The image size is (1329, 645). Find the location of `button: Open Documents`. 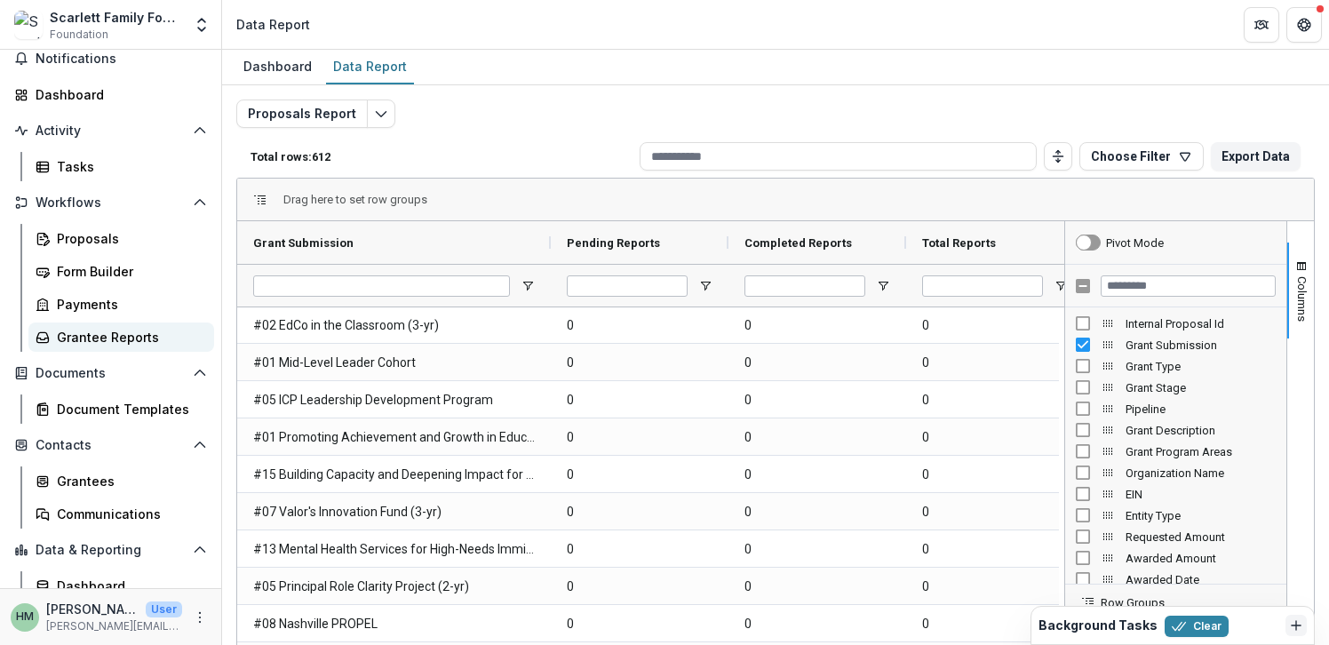

button: Open Documents is located at coordinates (110, 373).